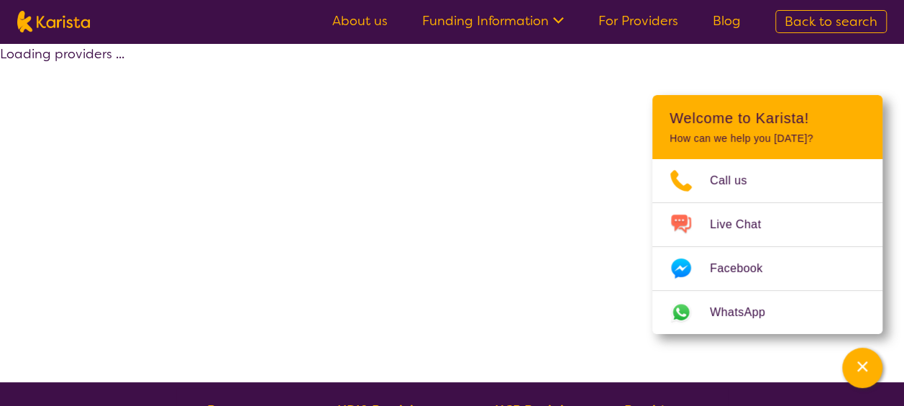  What do you see at coordinates (745, 268) in the screenshot?
I see `span: Facebook` at bounding box center [745, 268].